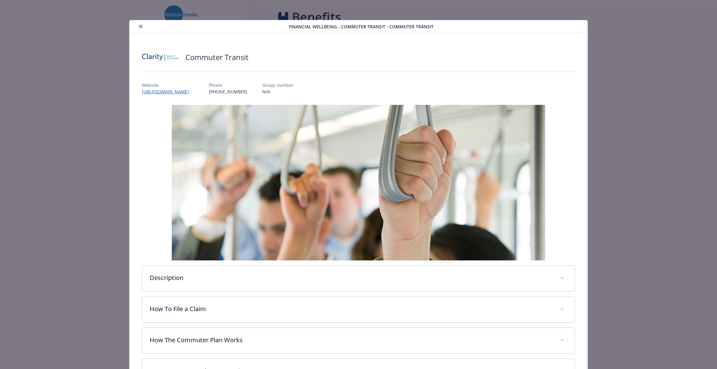 The height and width of the screenshot is (369, 717). Describe the element at coordinates (217, 57) in the screenshot. I see `h2: Commuter Transit` at that location.